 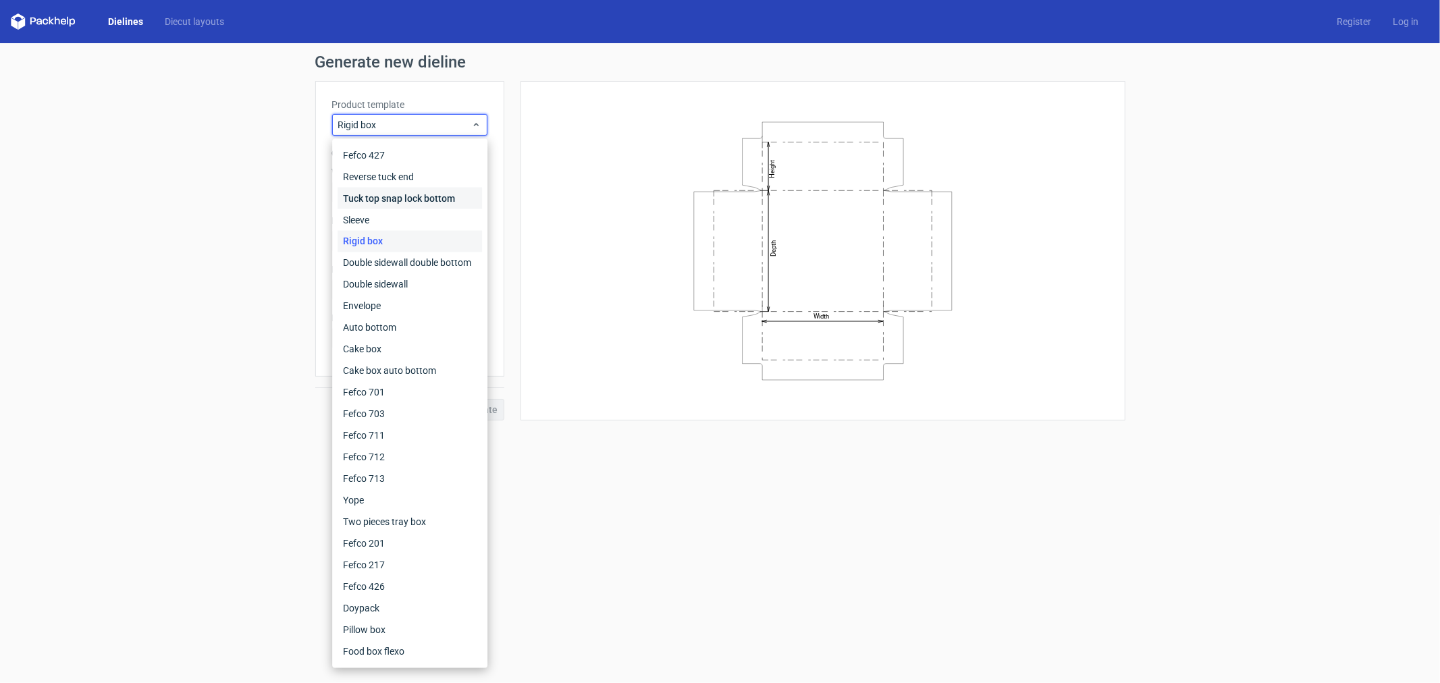 What do you see at coordinates (410, 566) in the screenshot?
I see `div: Fefco 217` at bounding box center [410, 566].